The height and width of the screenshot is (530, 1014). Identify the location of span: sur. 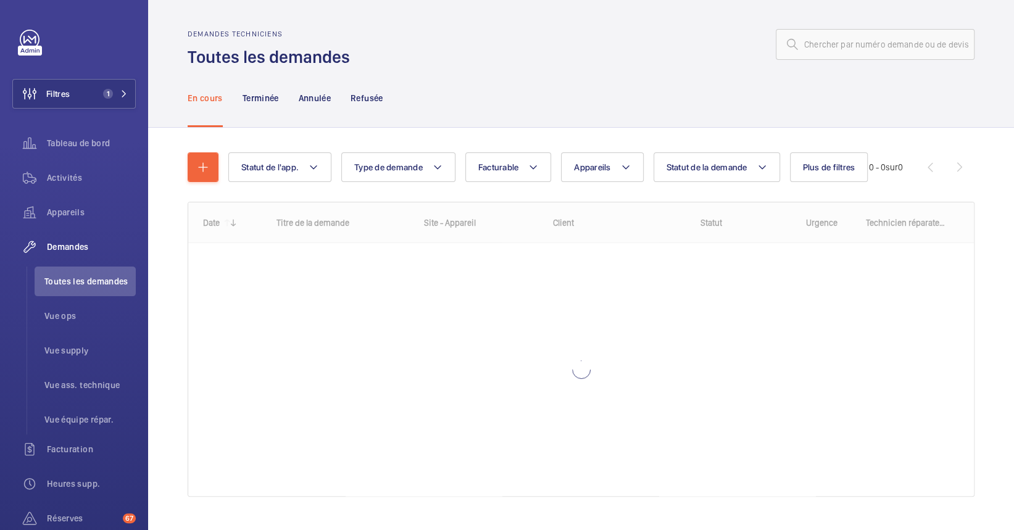
(892, 167).